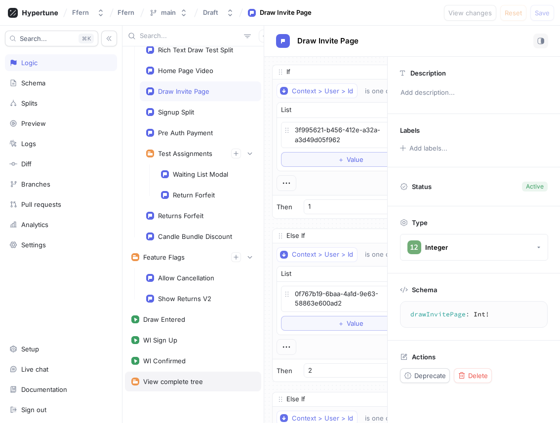 The image size is (560, 423). What do you see at coordinates (194, 195) in the screenshot?
I see `div: Return Forfeit` at bounding box center [194, 195].